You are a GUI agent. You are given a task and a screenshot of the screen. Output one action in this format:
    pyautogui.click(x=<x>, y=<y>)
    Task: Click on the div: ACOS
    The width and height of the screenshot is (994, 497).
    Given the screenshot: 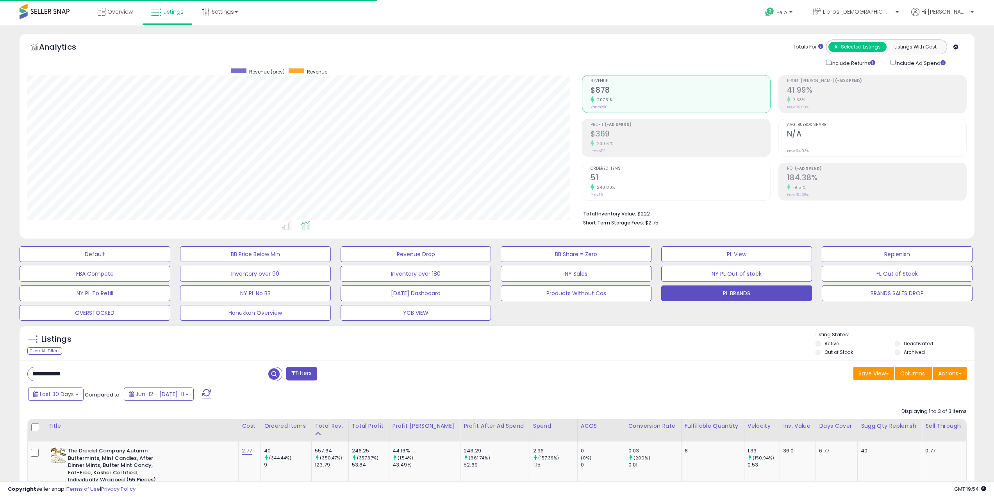 What is the action you would take?
    pyautogui.click(x=601, y=425)
    